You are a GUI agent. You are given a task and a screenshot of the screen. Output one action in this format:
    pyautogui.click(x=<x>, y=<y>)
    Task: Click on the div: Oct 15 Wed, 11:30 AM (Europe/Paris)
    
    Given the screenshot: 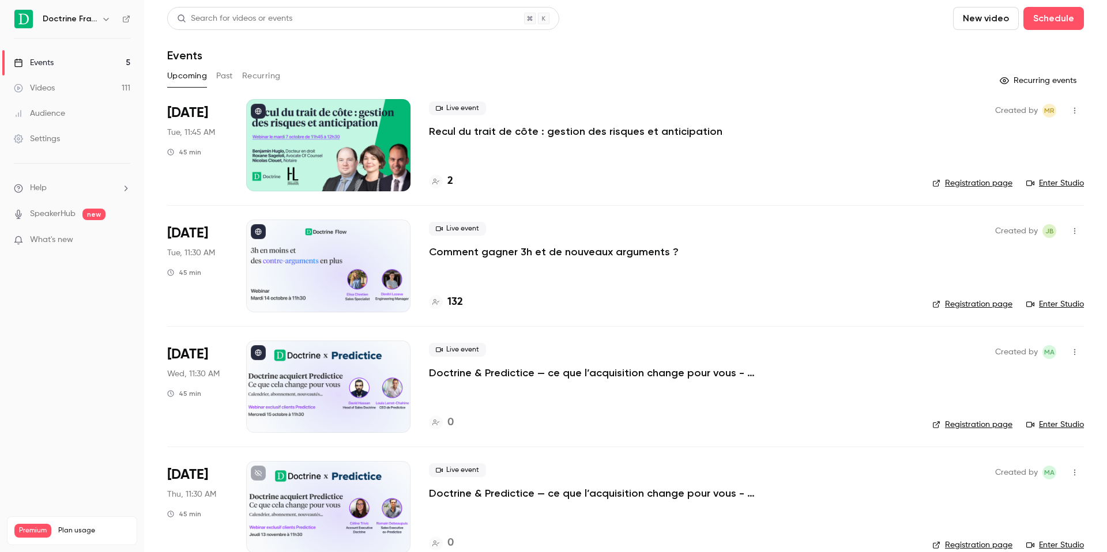 What is the action you would take?
    pyautogui.click(x=197, y=387)
    